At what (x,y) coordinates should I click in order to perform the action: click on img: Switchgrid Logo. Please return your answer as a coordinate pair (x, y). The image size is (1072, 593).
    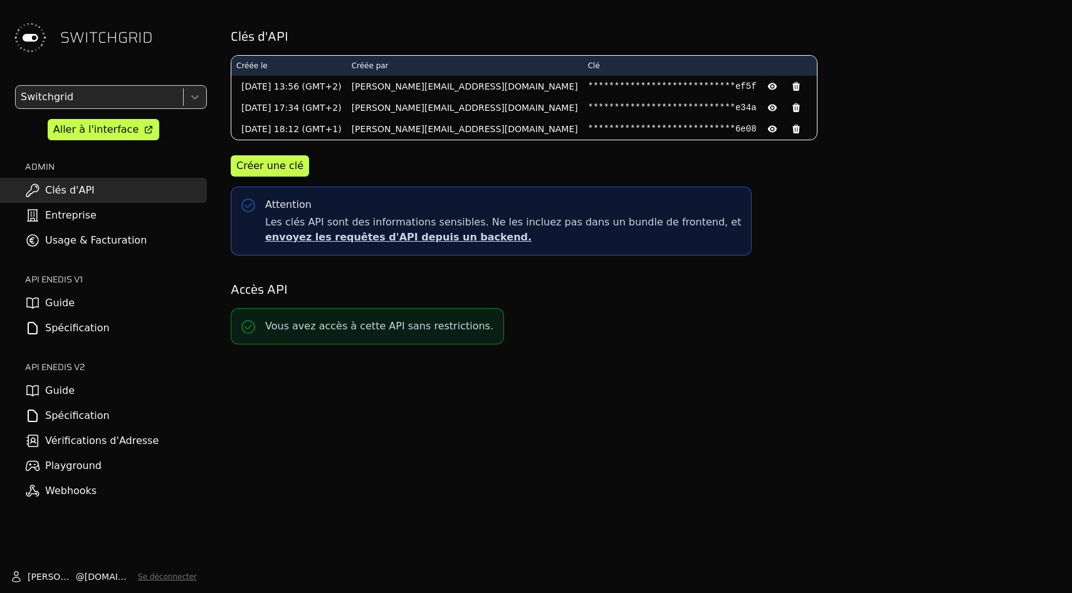
    Looking at the image, I should click on (30, 38).